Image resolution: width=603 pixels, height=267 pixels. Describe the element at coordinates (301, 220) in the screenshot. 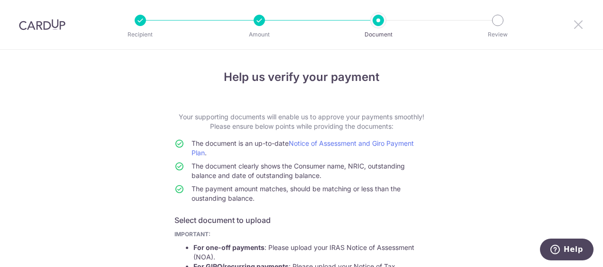

I see `h6: Select document to upload` at that location.